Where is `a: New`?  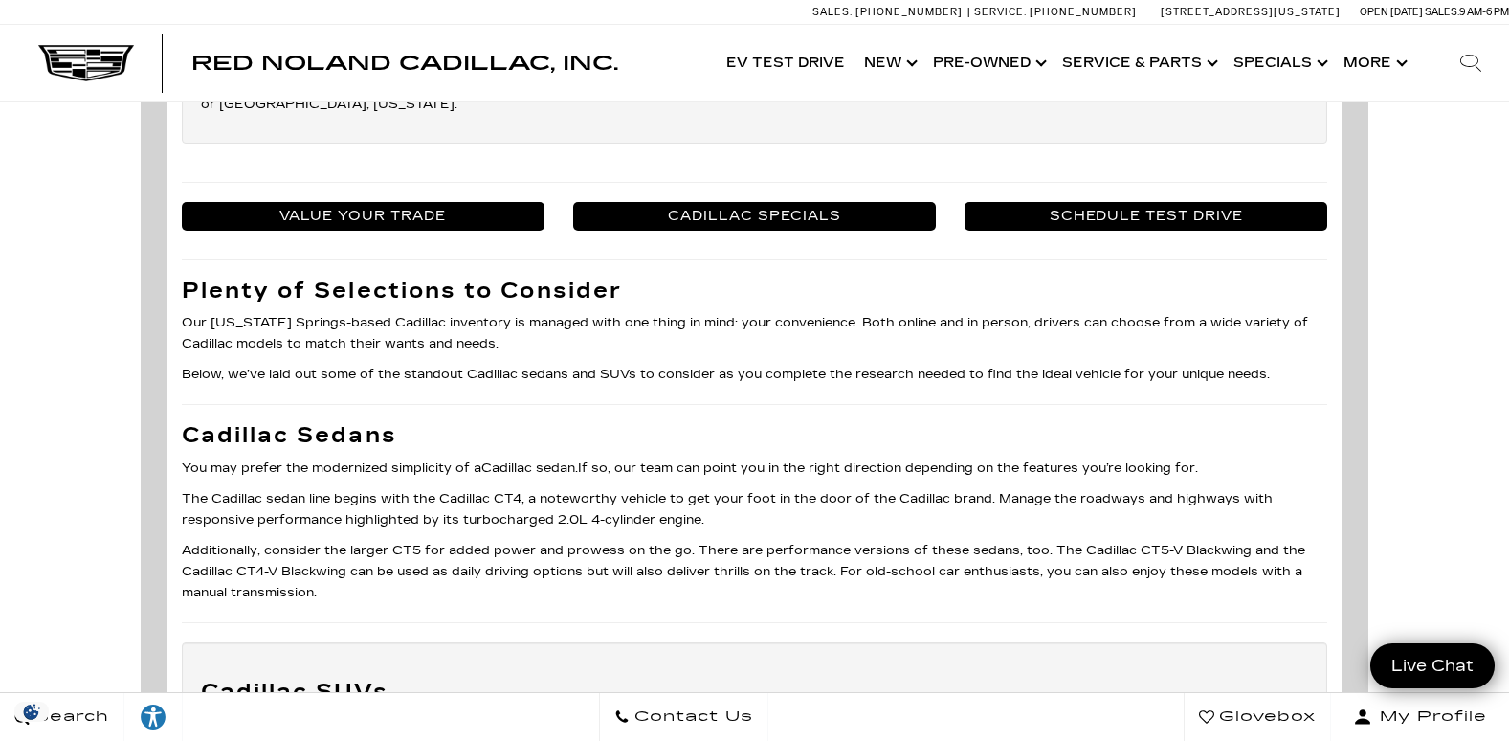
a: New is located at coordinates (889, 63).